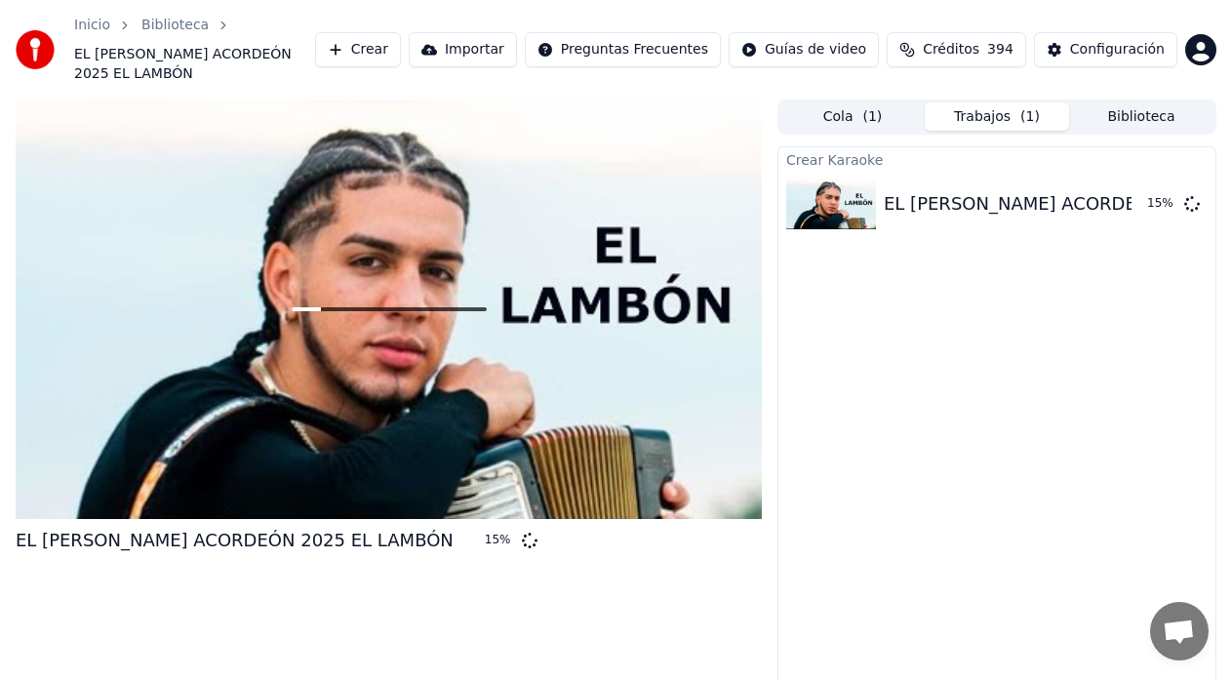 This screenshot has width=1232, height=680. Describe the element at coordinates (852, 116) in the screenshot. I see `button: Cola` at that location.